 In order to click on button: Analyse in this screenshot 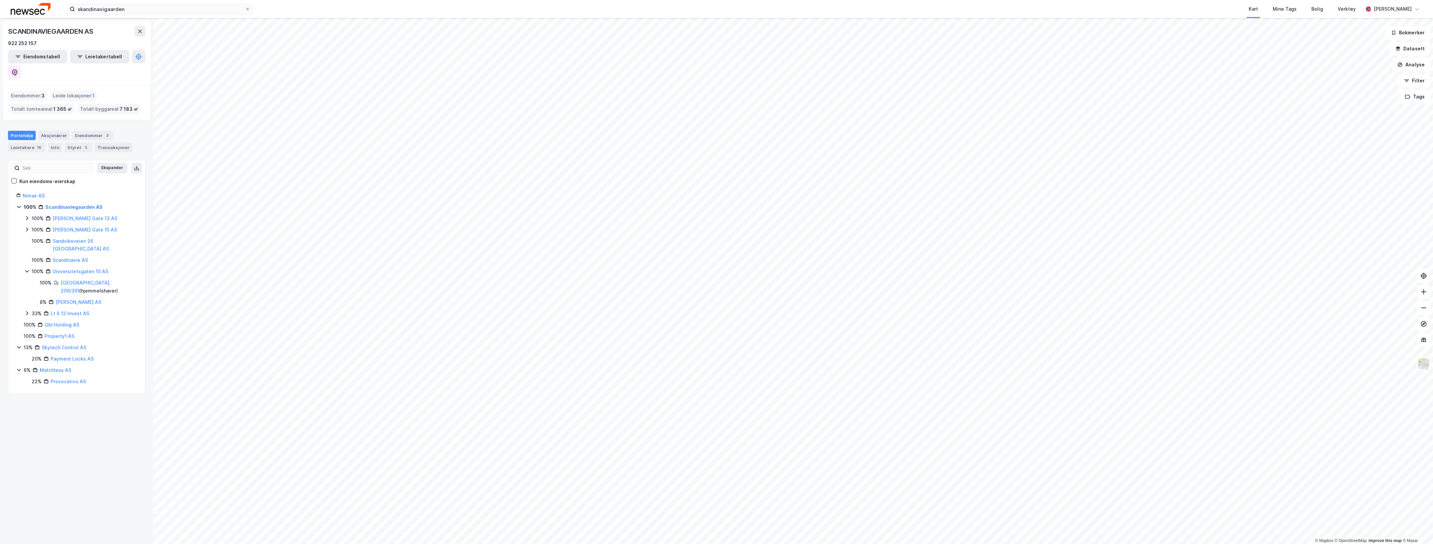, I will do `click(1411, 65)`.